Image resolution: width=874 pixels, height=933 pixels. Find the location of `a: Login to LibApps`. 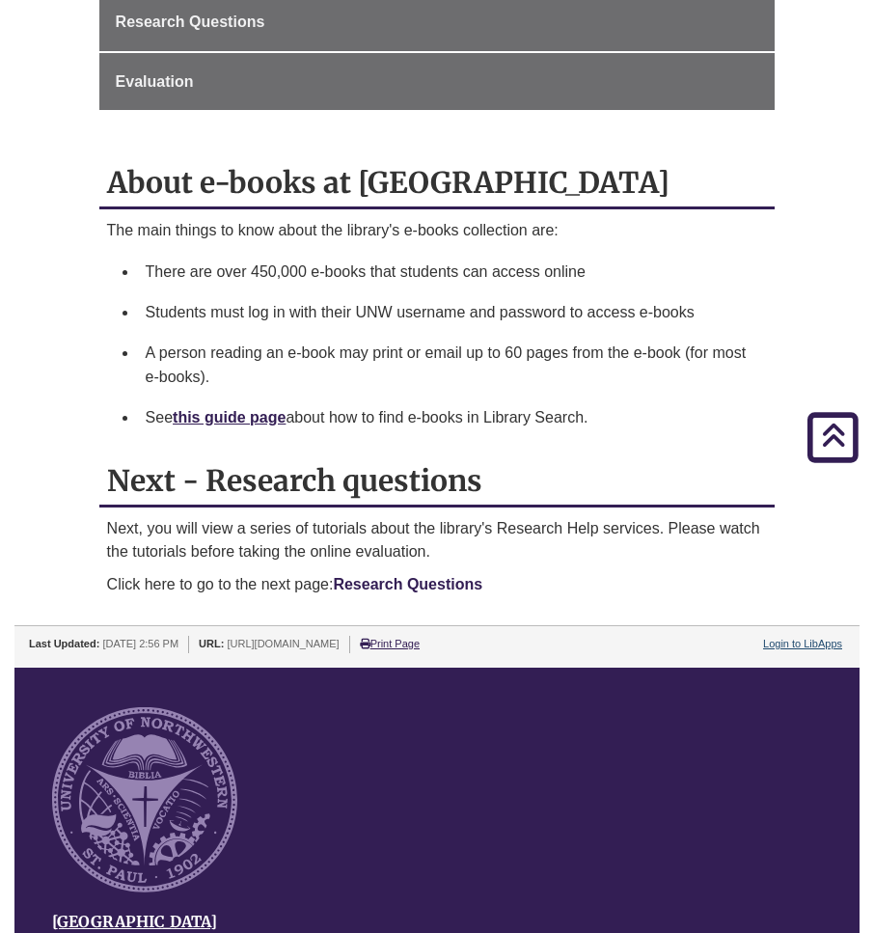

a: Login to LibApps is located at coordinates (803, 643).